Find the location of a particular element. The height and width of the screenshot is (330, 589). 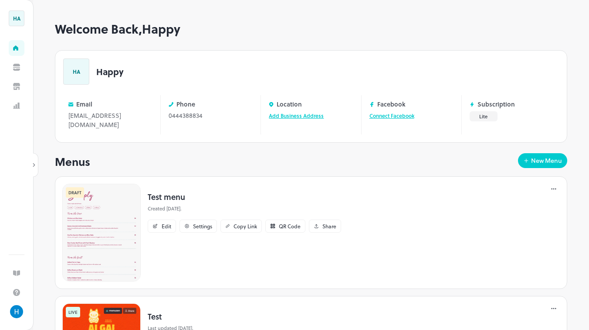

div: 0444388834 is located at coordinates (211, 115).